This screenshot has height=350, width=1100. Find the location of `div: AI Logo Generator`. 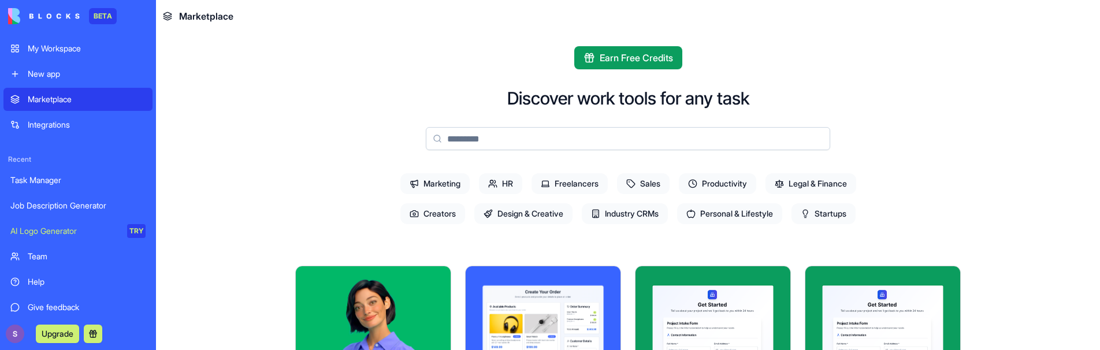

div: AI Logo Generator is located at coordinates (65, 231).